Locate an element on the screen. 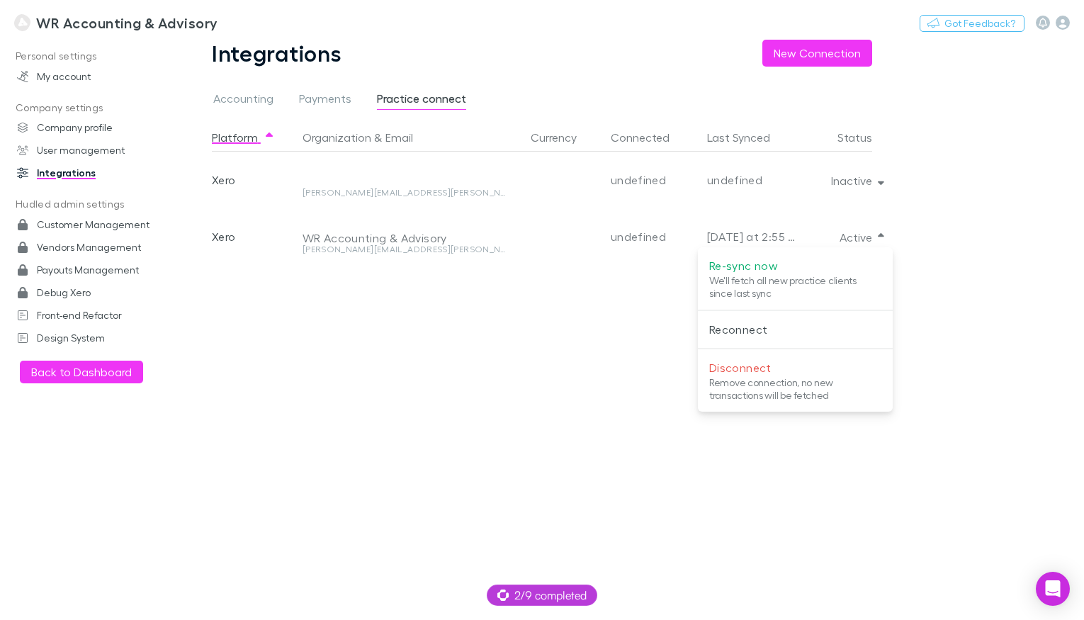 Image resolution: width=1084 pixels, height=620 pixels. p: Reconnect is located at coordinates (795, 329).